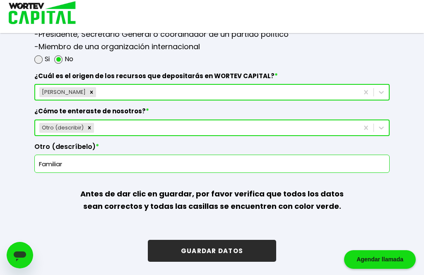  Describe the element at coordinates (212, 149) in the screenshot. I see `label: Otro (descríbelo)` at that location.